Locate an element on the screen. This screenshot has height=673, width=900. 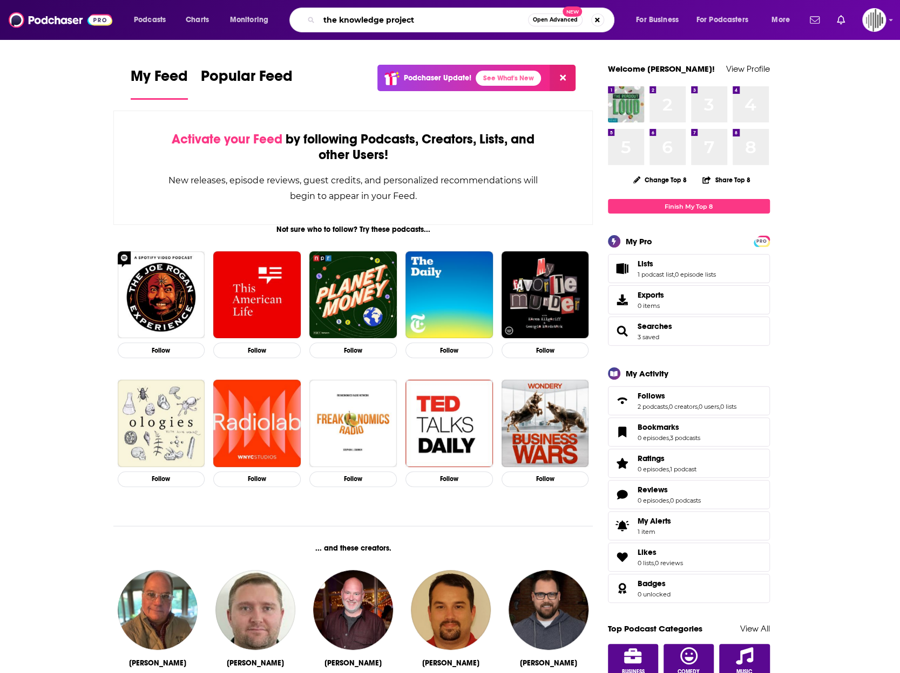
span: Charts is located at coordinates (197, 20).